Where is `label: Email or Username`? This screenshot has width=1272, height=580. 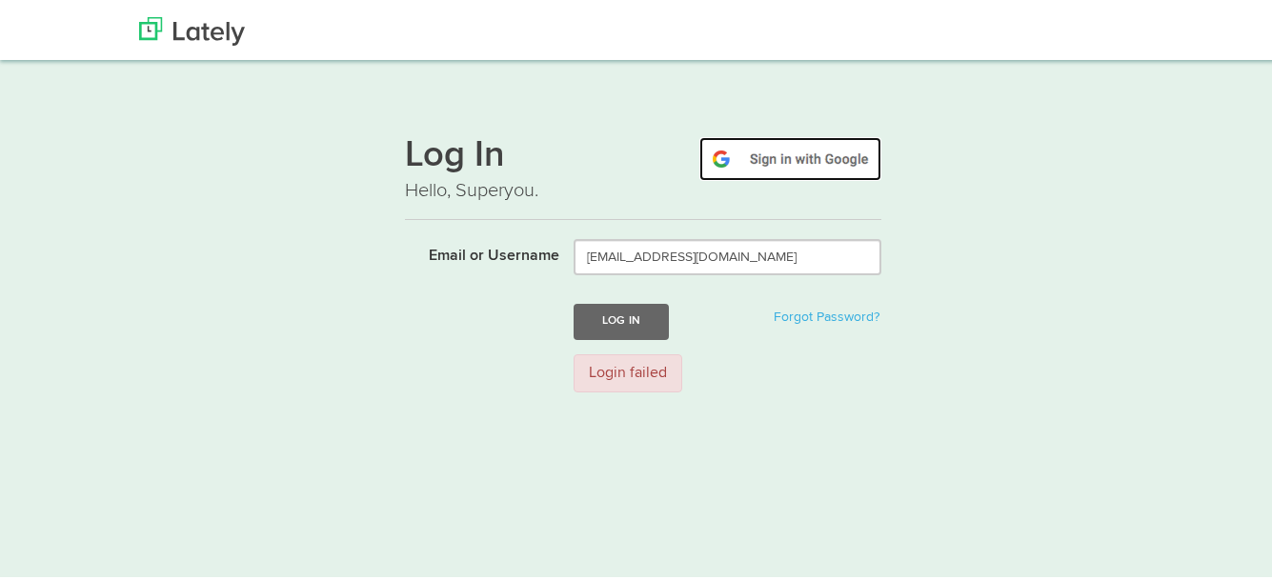
label: Email or Username is located at coordinates (475, 251).